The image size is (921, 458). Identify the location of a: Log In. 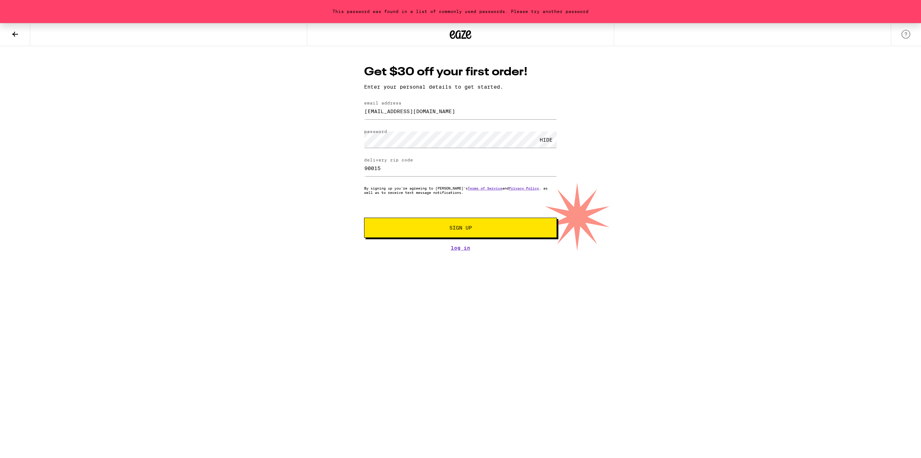
(461, 248).